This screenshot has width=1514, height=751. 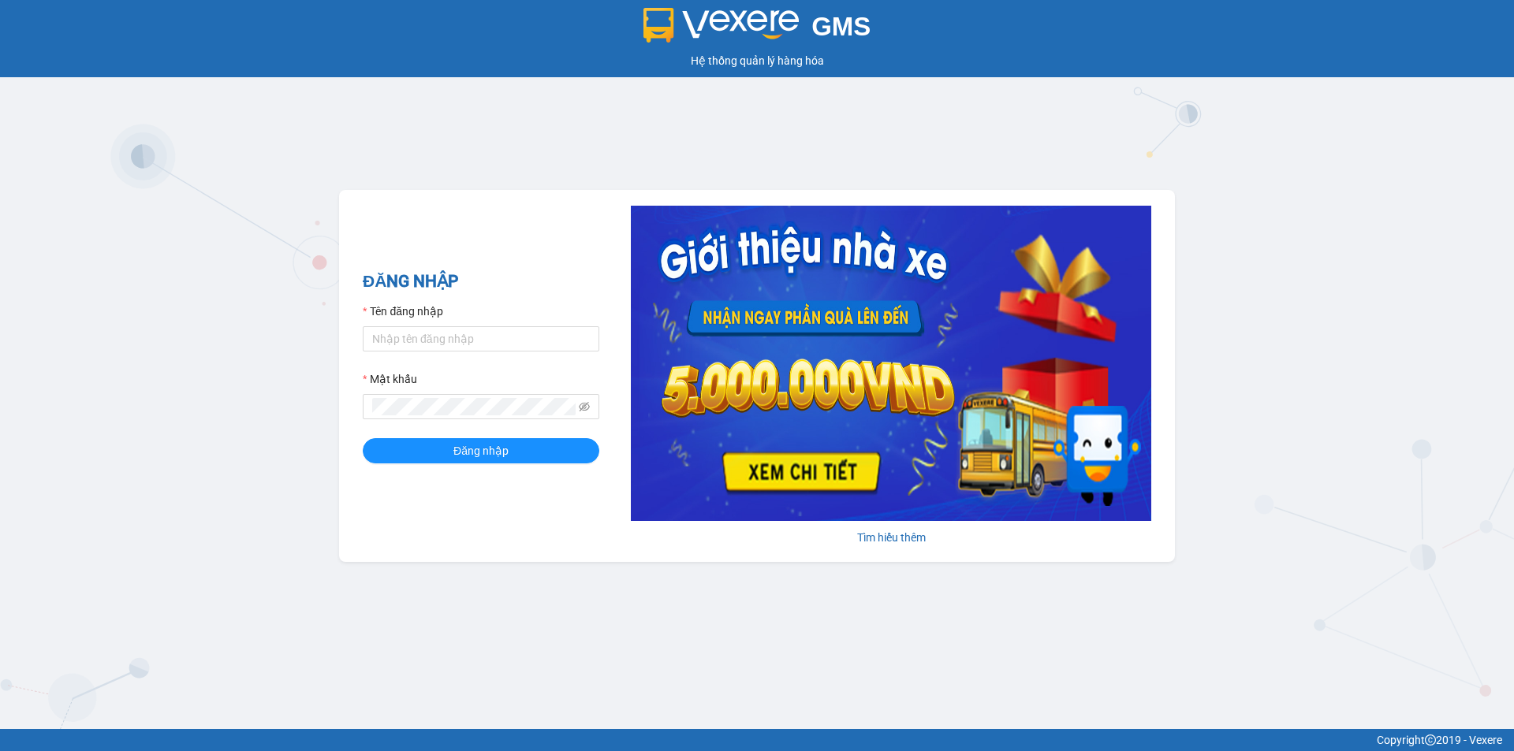 What do you see at coordinates (1430, 740) in the screenshot?
I see `span: copyright` at bounding box center [1430, 740].